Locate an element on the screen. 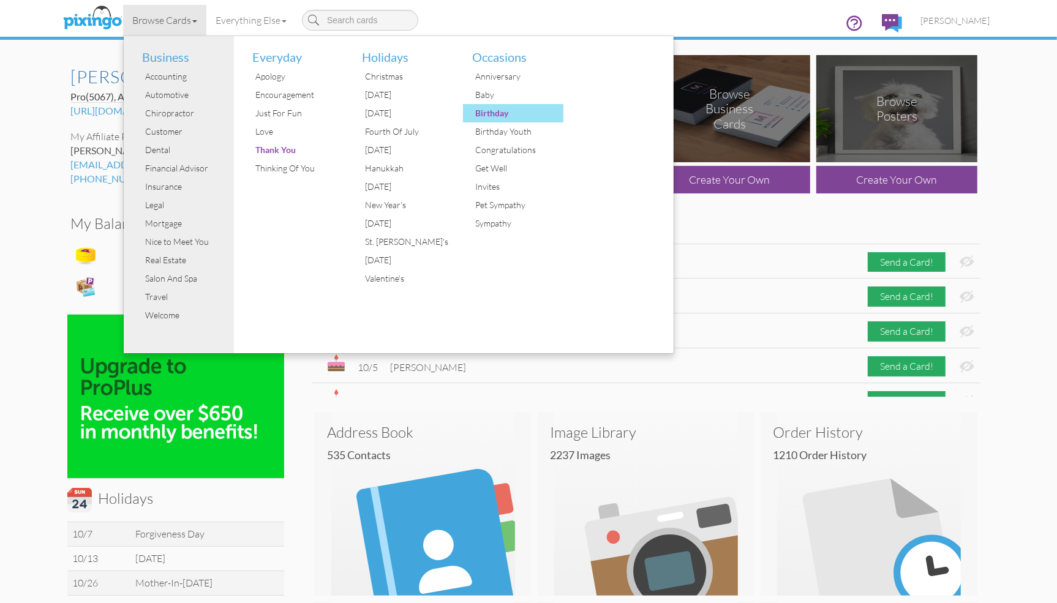 The height and width of the screenshot is (603, 1057). td: 10/13 is located at coordinates (99, 559).